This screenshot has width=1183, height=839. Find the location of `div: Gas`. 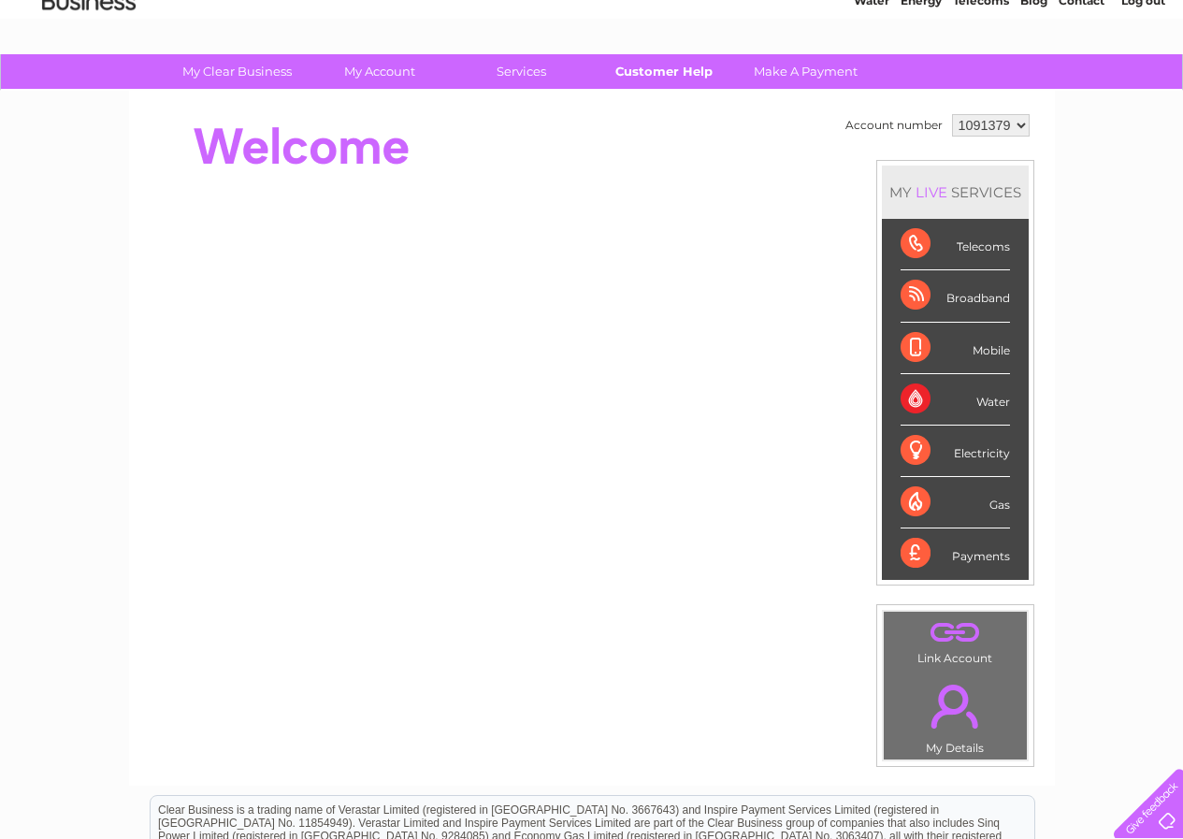

div: Gas is located at coordinates (954, 502).